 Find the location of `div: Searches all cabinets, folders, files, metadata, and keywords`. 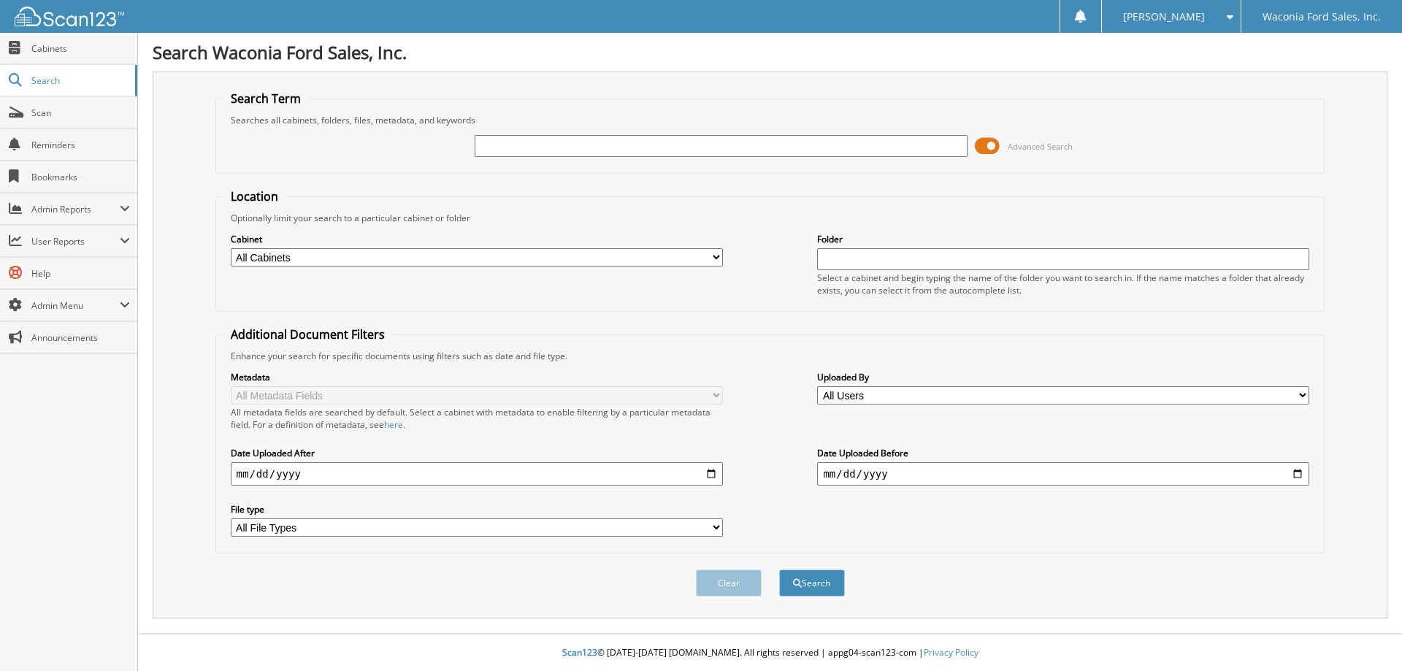

div: Searches all cabinets, folders, files, metadata, and keywords is located at coordinates (770, 120).